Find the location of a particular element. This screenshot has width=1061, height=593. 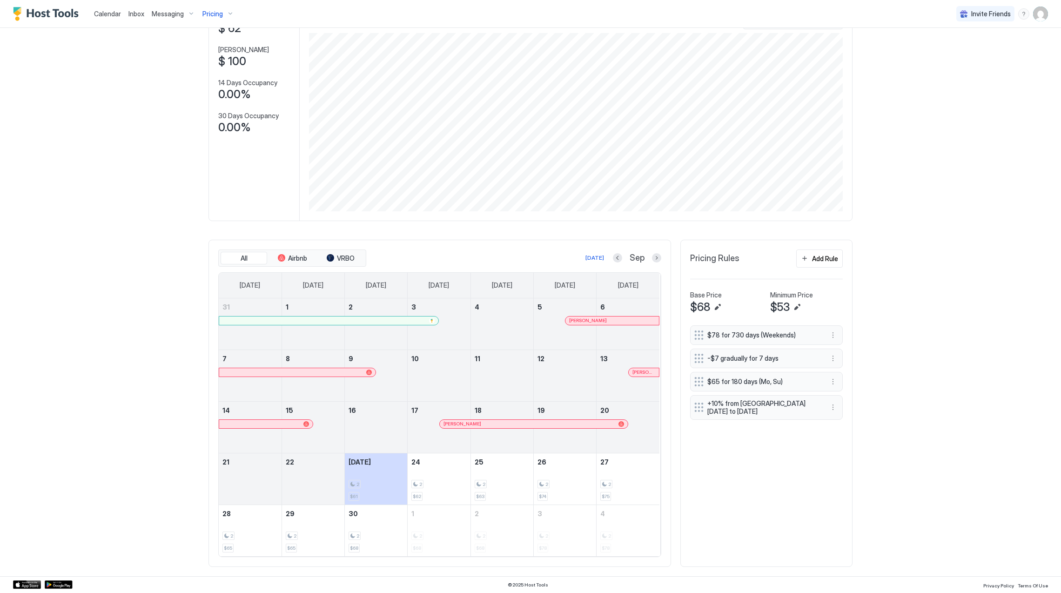

a: September 6, 2025 is located at coordinates (628, 307).